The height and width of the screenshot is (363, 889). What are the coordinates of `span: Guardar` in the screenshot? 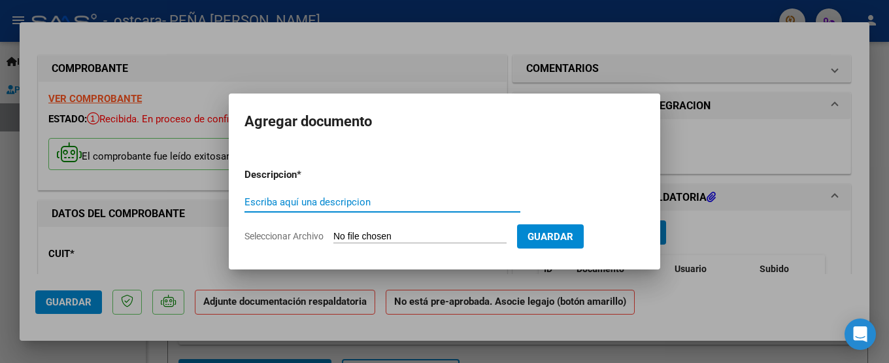 It's located at (551, 237).